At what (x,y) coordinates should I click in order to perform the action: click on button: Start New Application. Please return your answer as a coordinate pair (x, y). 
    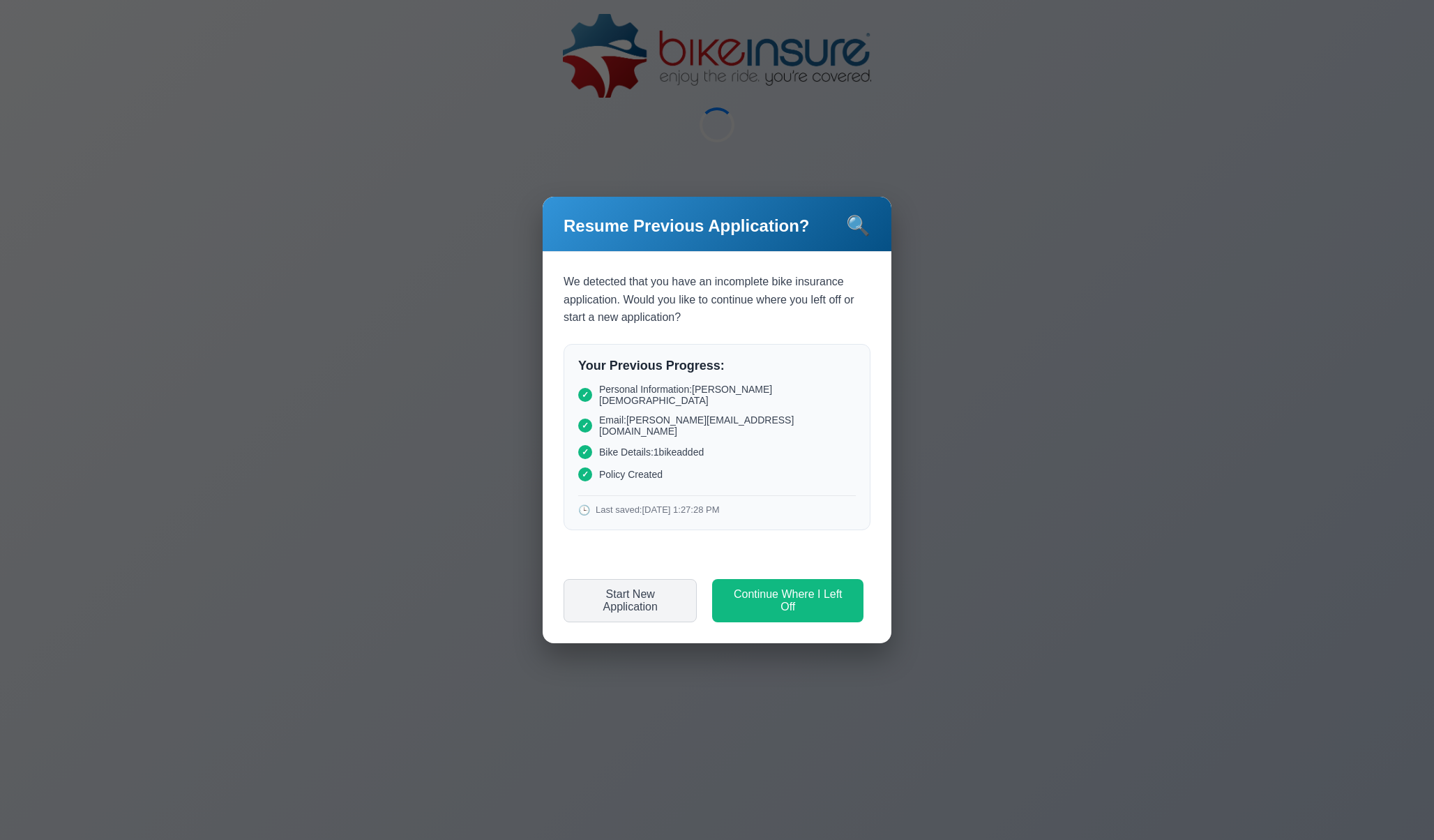
    Looking at the image, I should click on (630, 601).